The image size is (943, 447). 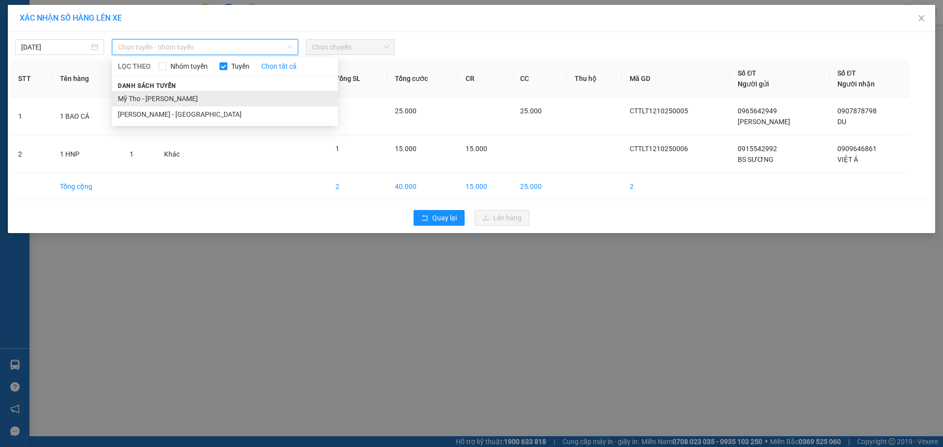 I want to click on span: VIỆT Á, so click(x=848, y=160).